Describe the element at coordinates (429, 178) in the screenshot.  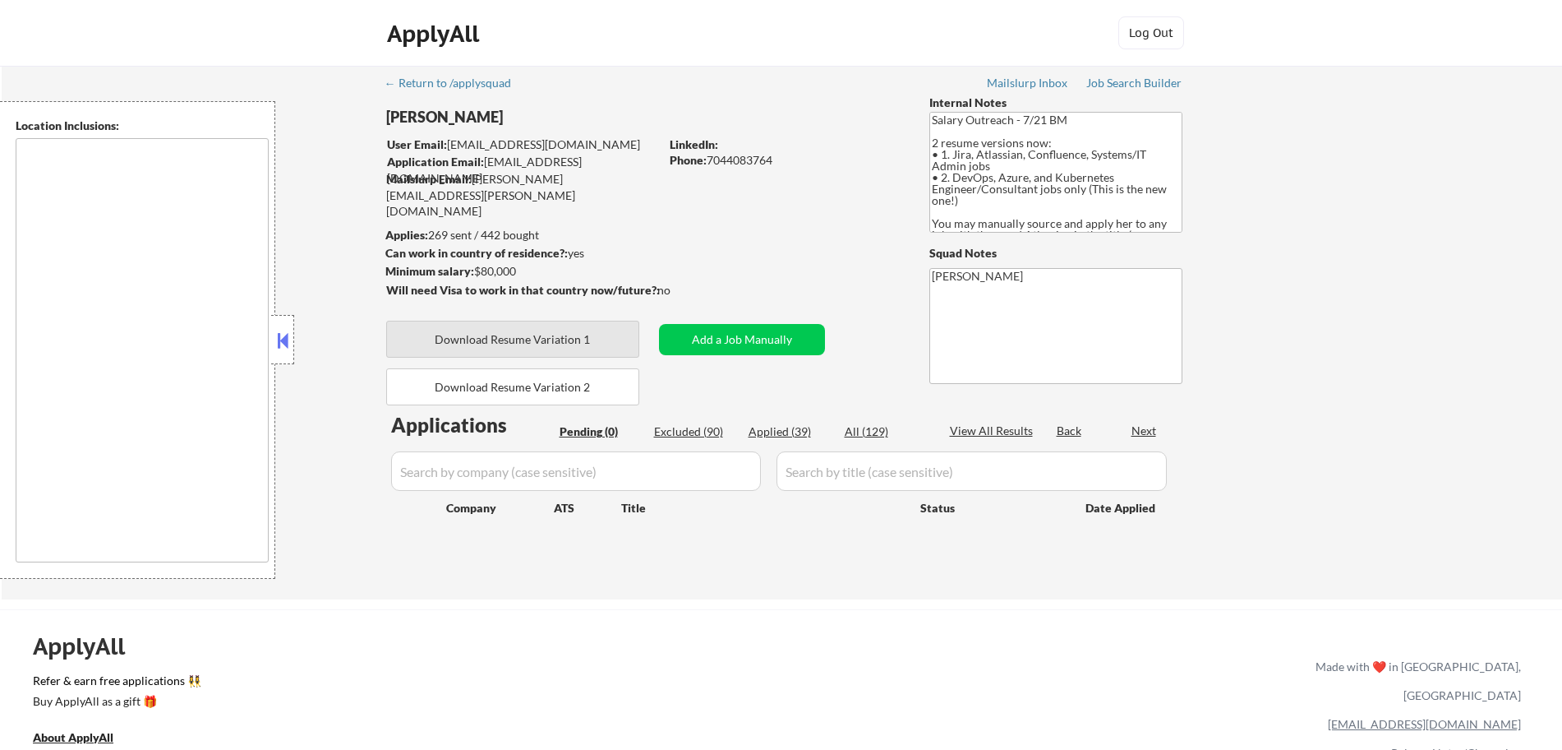
I see `strong: Mailslurp Email:` at that location.